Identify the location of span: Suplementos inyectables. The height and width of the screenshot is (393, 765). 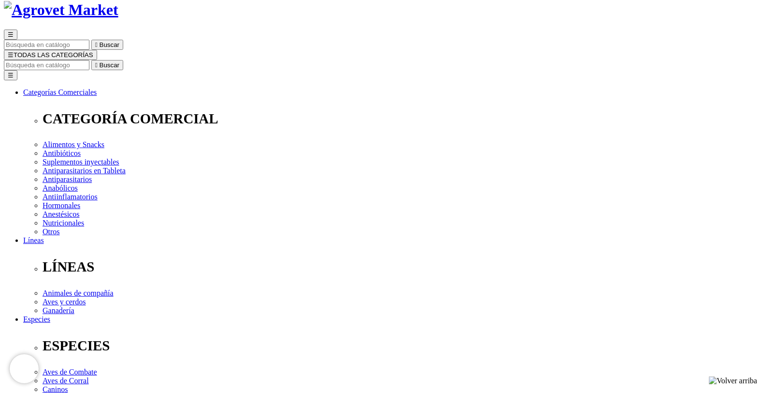
(81, 161).